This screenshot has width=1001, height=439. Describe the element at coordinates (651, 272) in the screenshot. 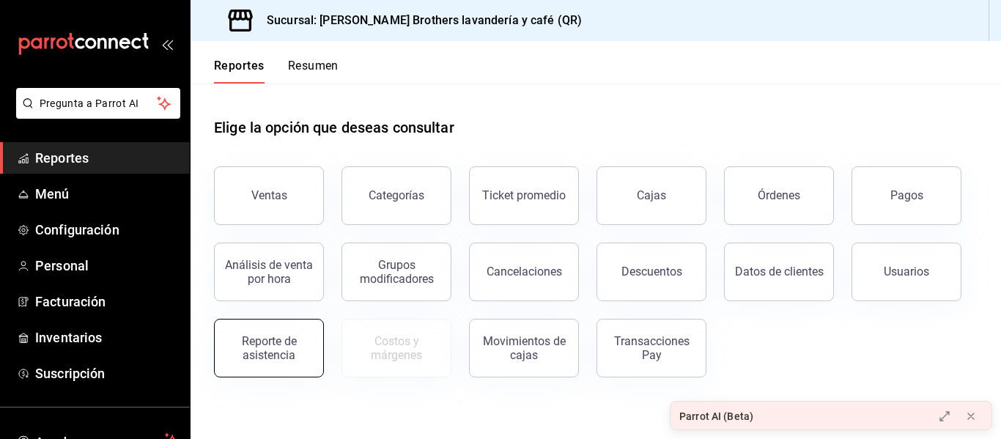

I see `button: Descuentos` at that location.